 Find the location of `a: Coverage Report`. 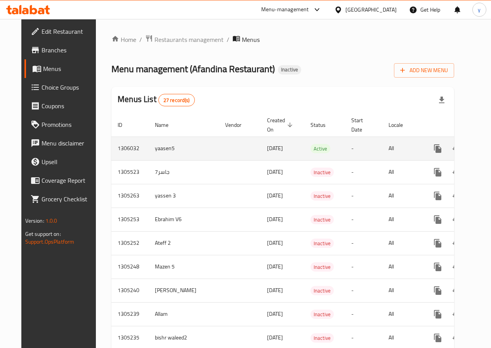

a: Coverage Report is located at coordinates (64, 181).